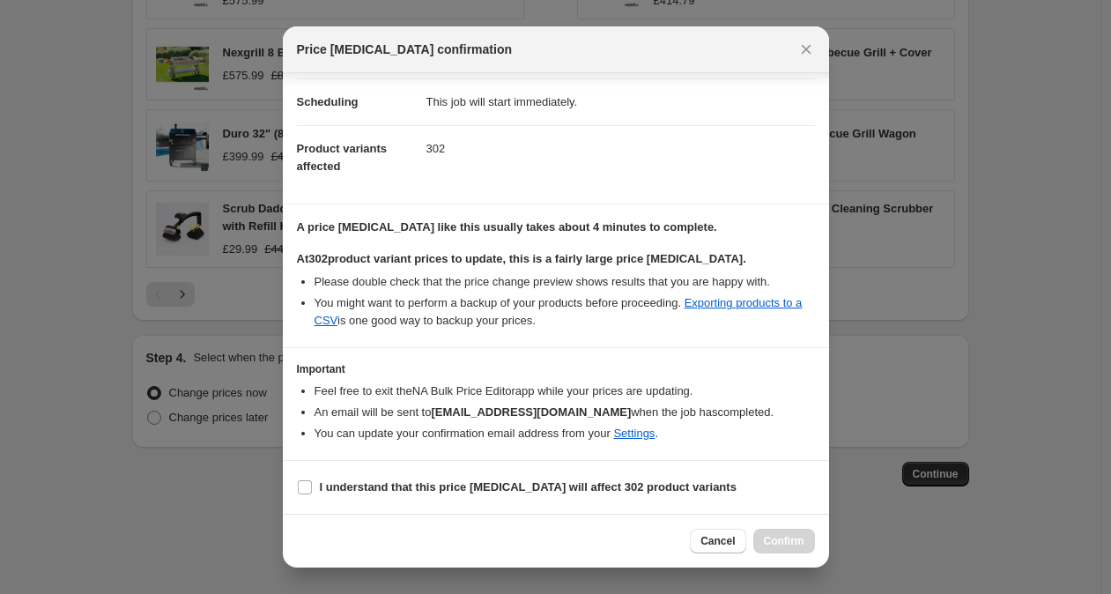  What do you see at coordinates (565, 312) in the screenshot?
I see `li: You might want to perform a backup of your products before proceeding. is one good way to backup ...` at bounding box center [565, 312].